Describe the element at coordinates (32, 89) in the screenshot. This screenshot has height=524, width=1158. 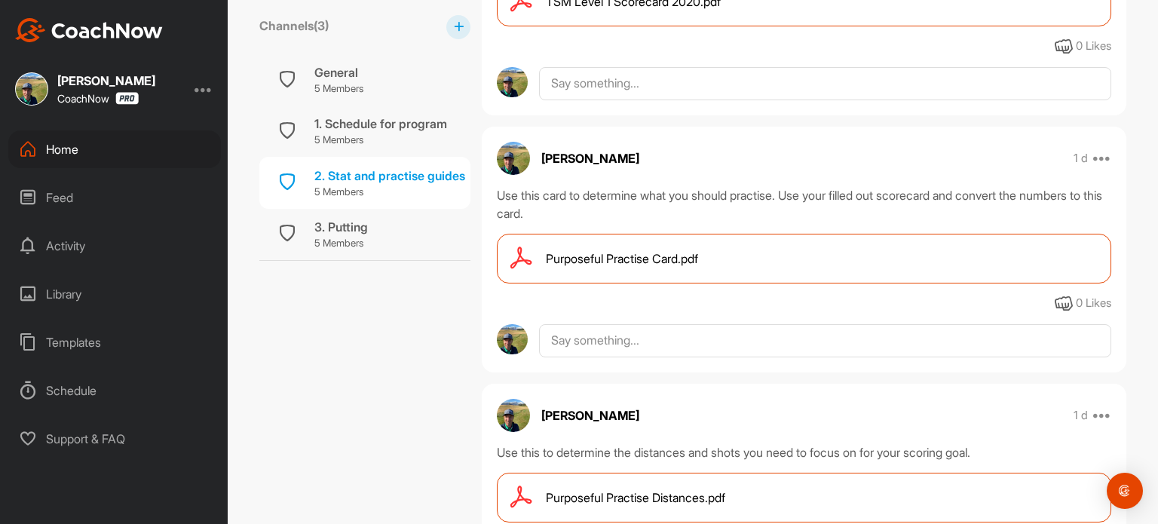
I see `img: square_c2829adac4335b692634f0afbf082353.jpg` at that location.